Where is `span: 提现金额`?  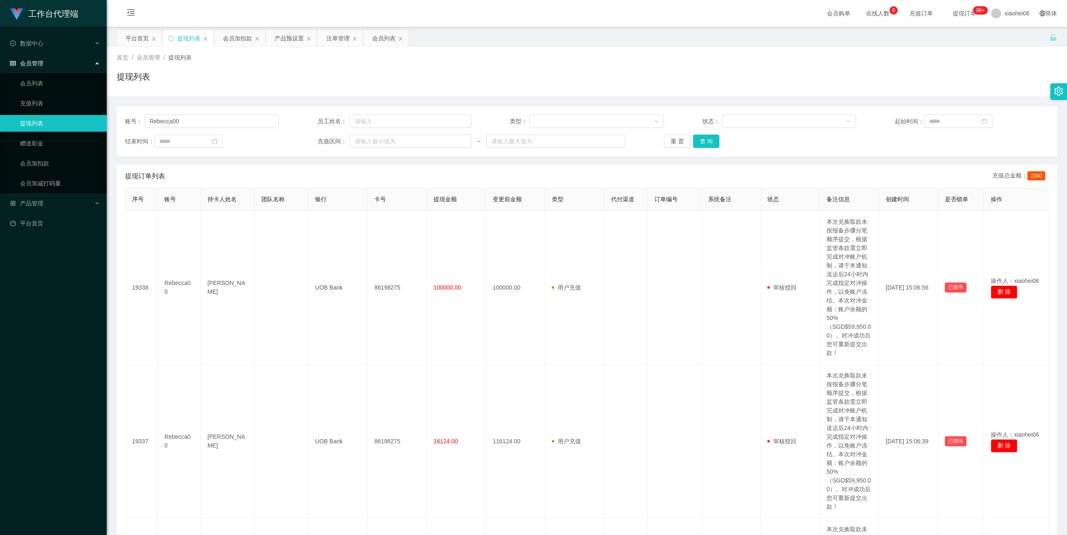 span: 提现金额 is located at coordinates (445, 199).